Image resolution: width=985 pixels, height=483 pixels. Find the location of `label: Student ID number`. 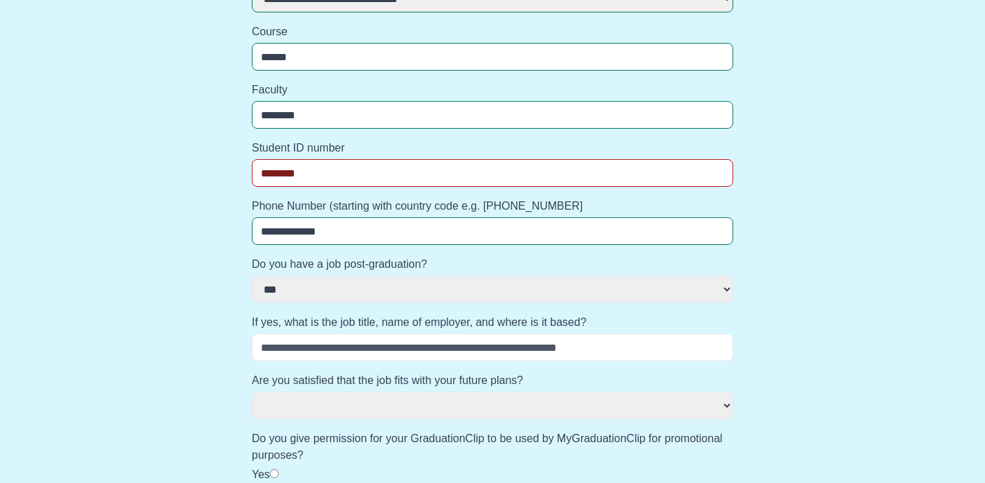

label: Student ID number is located at coordinates (492, 148).